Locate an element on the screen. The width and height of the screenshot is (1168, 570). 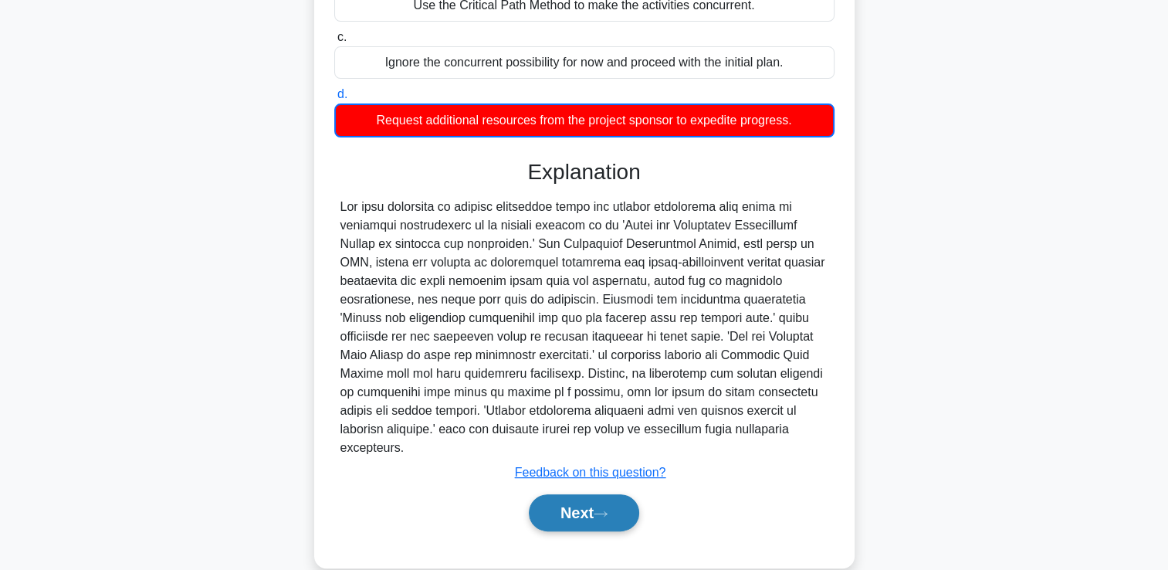
div: Lor ipsu dolorsita co adipisc elitseddoe tempo inc utlabor etdolorema aliq enima mi veniamqui nos... is located at coordinates (585, 327).